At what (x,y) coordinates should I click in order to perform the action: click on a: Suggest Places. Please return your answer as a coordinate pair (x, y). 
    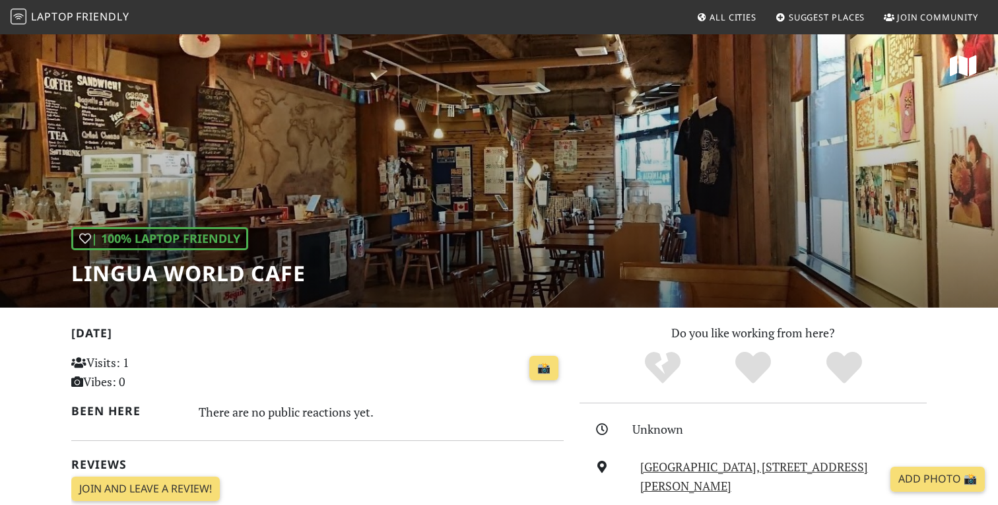
    Looking at the image, I should click on (820, 17).